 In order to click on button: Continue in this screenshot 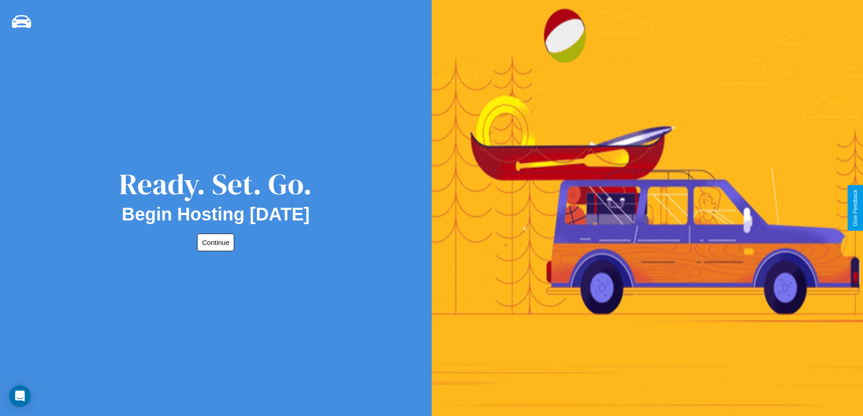, I will do `click(216, 242)`.